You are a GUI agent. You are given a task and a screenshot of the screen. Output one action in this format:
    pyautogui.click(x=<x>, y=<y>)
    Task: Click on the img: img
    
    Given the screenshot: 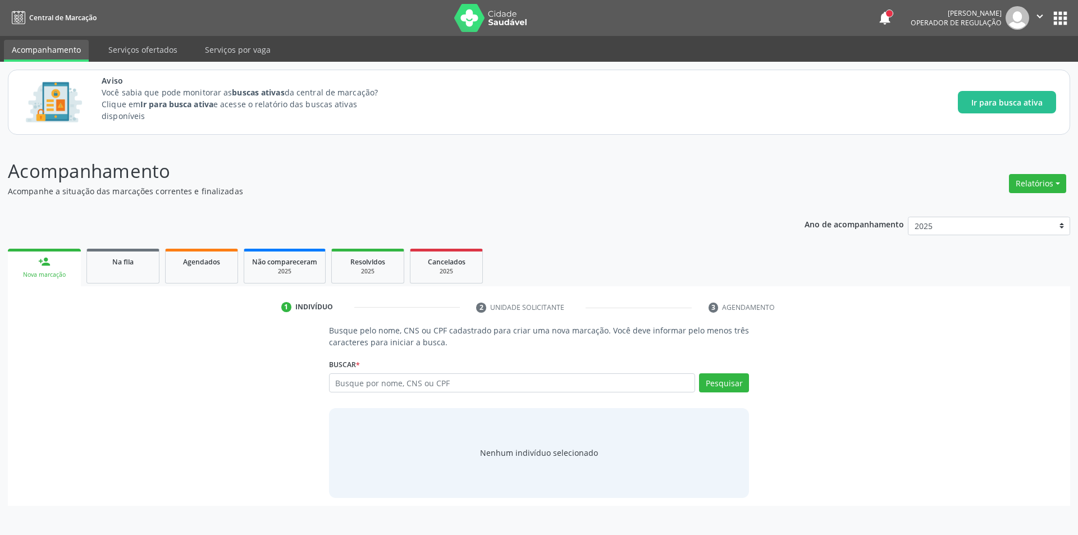 What is the action you would take?
    pyautogui.click(x=1017, y=18)
    